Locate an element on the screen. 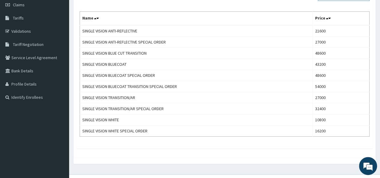  span: Tariff Negotiation is located at coordinates (28, 44).